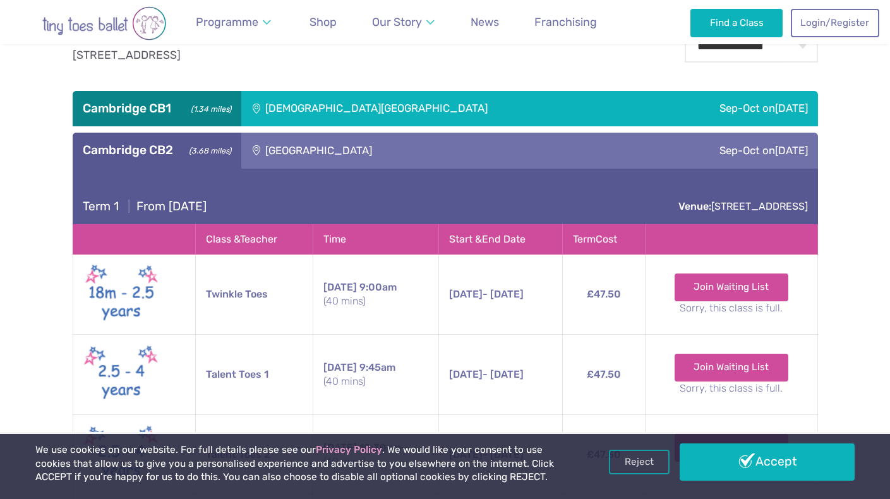 This screenshot has height=499, width=890. Describe the element at coordinates (565, 22) in the screenshot. I see `a: Franchising` at that location.